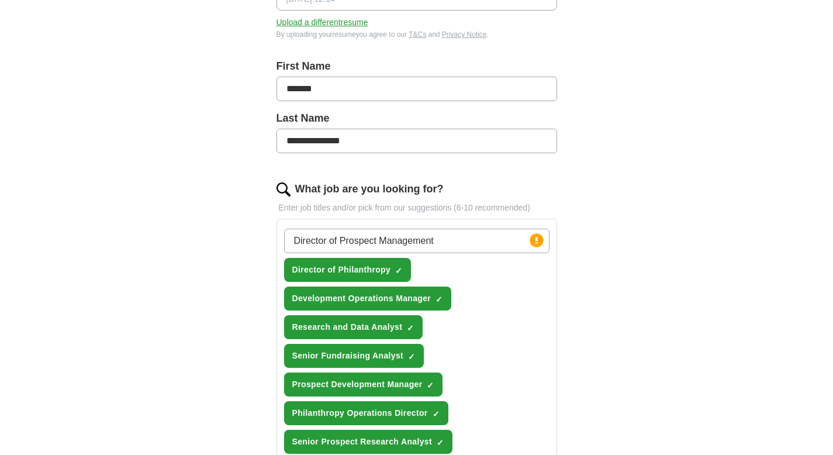  I want to click on span: Development Operations Manager, so click(362, 298).